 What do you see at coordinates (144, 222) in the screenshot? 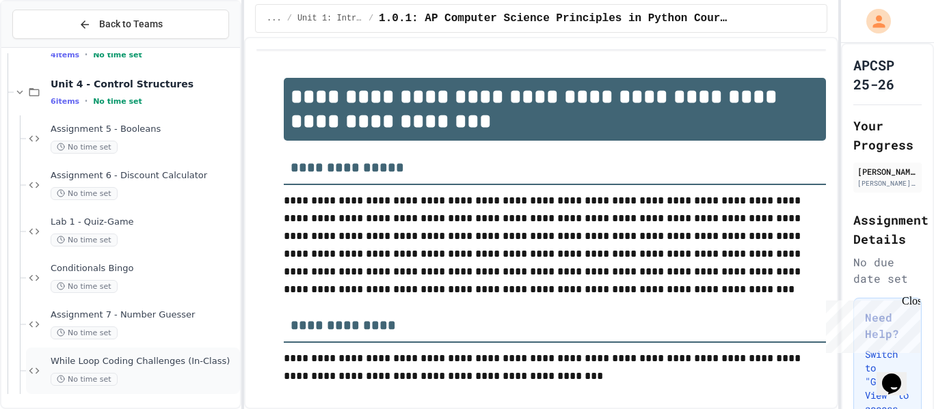
I see `span: Lab 1 - Quiz-Game` at bounding box center [144, 222].